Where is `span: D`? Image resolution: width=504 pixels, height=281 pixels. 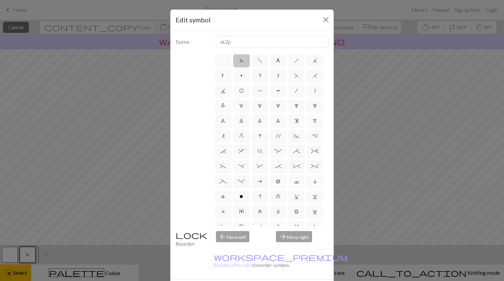 span: D is located at coordinates (223, 227).